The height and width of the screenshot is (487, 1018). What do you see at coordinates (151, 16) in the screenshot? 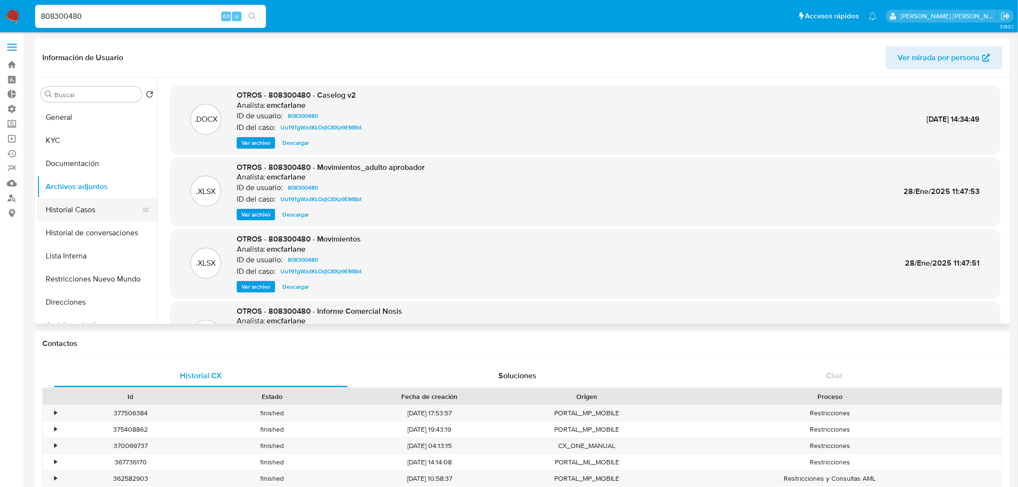
I see `input: Buscar usuario o caso...` at bounding box center [151, 16].